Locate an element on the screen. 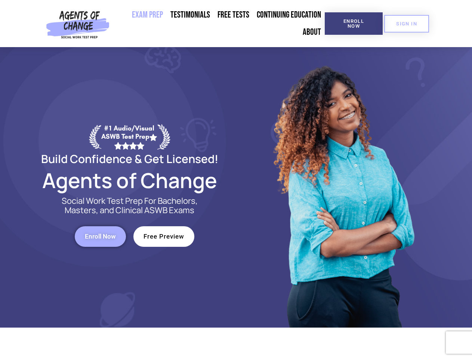  a: Continuing Education is located at coordinates (289, 15).